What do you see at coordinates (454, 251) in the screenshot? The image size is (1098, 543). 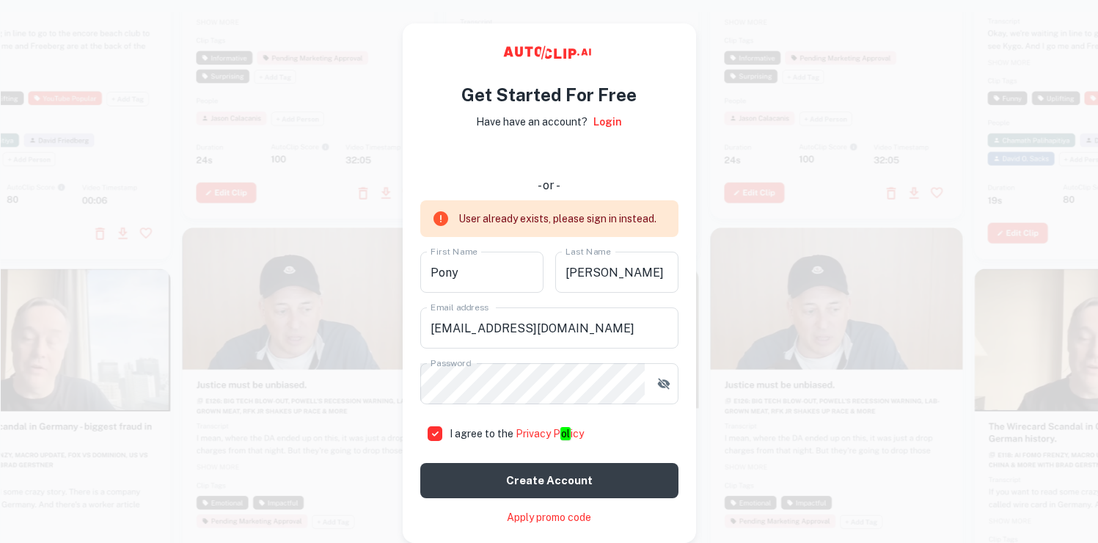 I see `label: First Name` at bounding box center [454, 251].